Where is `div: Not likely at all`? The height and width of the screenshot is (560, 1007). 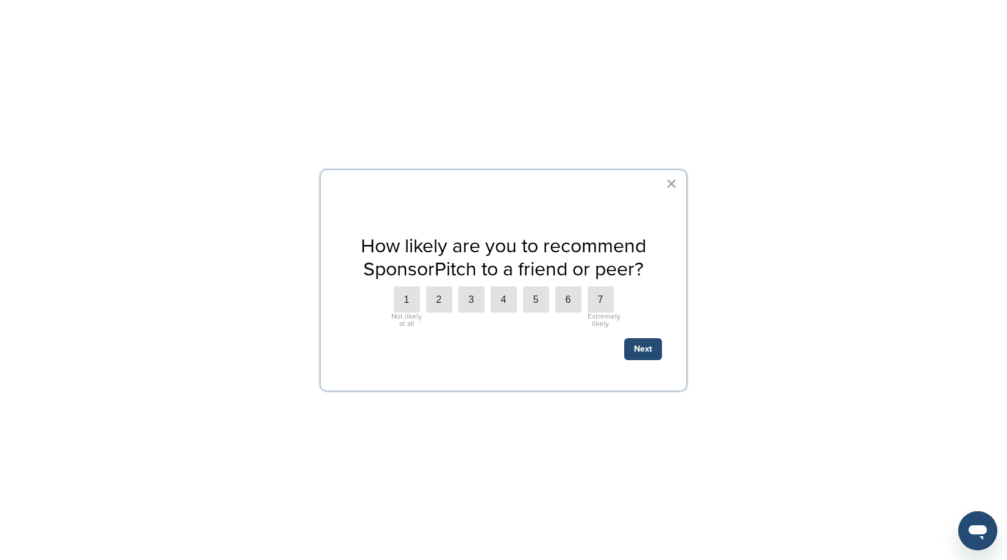 div: Not likely at all is located at coordinates (407, 320).